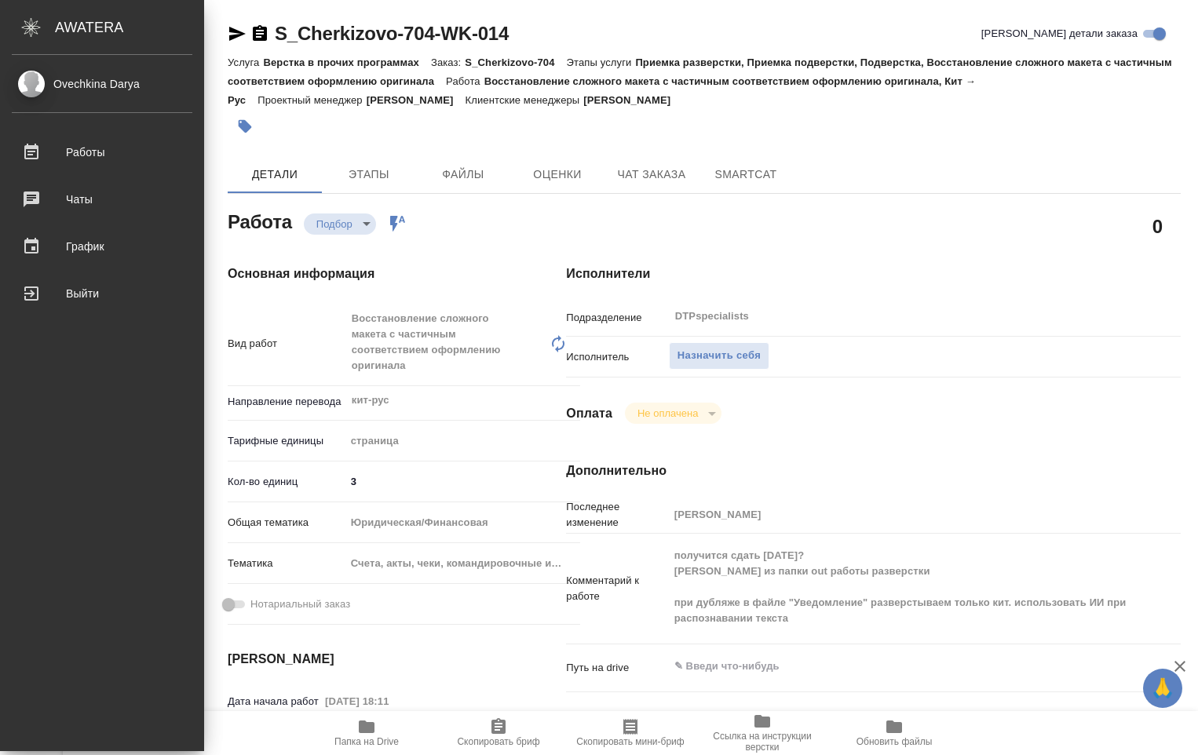 The height and width of the screenshot is (755, 1198). What do you see at coordinates (463, 174) in the screenshot?
I see `span: Файлы` at bounding box center [463, 174].